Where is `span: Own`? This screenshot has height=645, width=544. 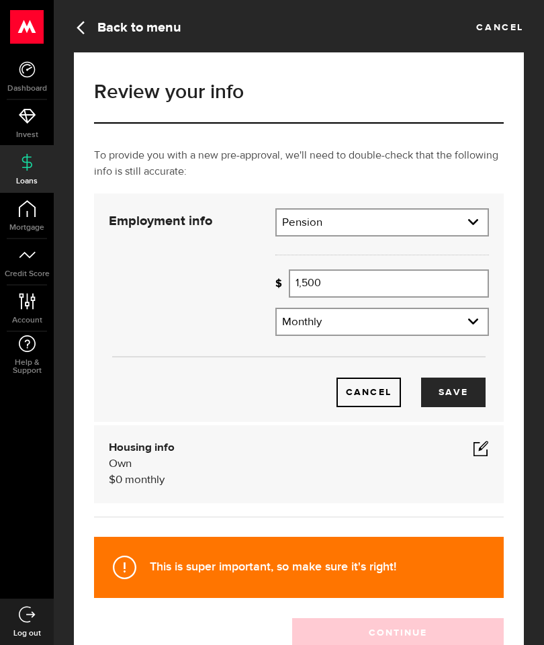 span: Own is located at coordinates (120, 463).